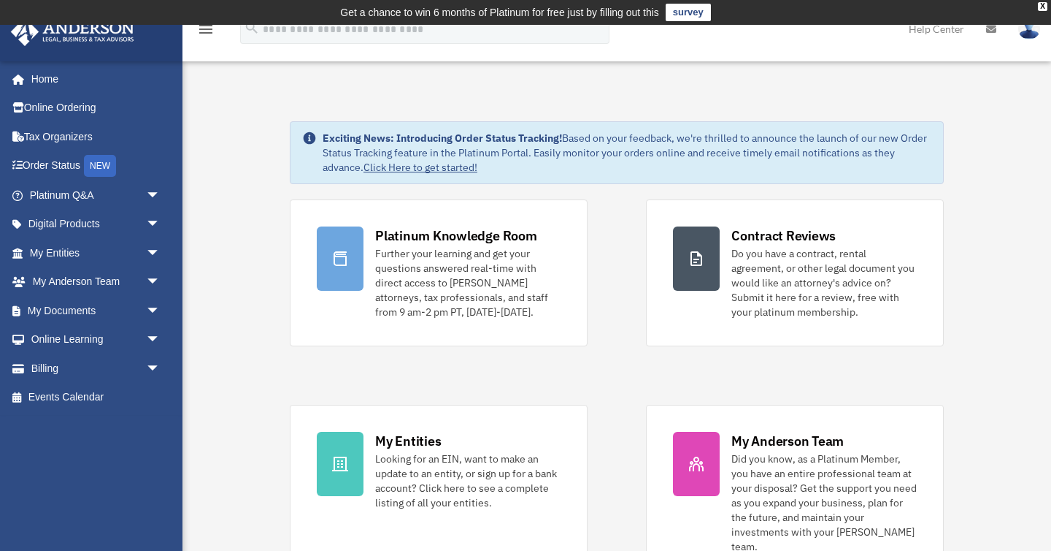 The height and width of the screenshot is (551, 1051). Describe the element at coordinates (93, 79) in the screenshot. I see `a: Home` at that location.